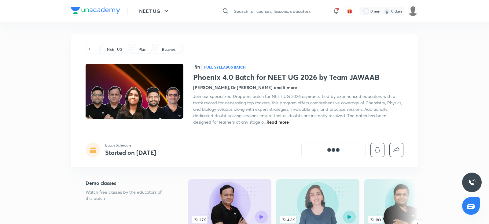  What do you see at coordinates (472, 182) in the screenshot?
I see `img: ttu` at bounding box center [472, 182].